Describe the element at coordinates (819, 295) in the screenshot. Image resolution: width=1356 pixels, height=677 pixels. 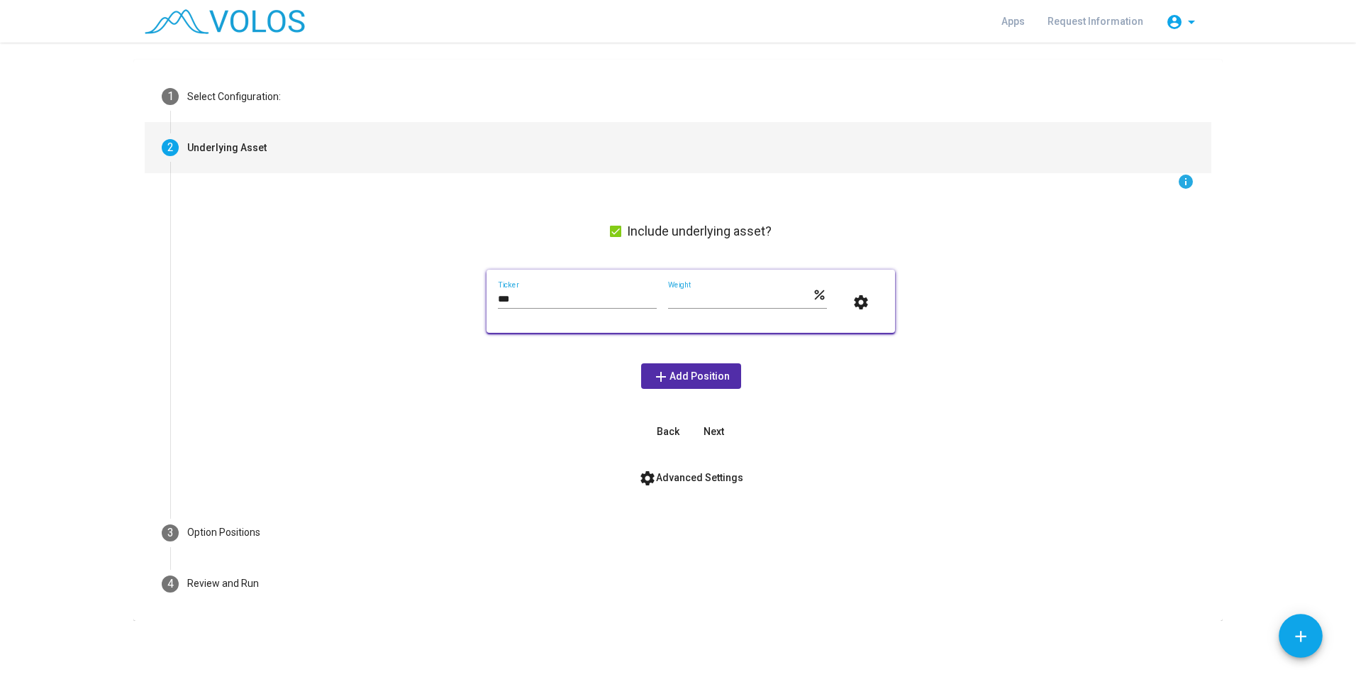
I see `mat-icon: percent` at that location.